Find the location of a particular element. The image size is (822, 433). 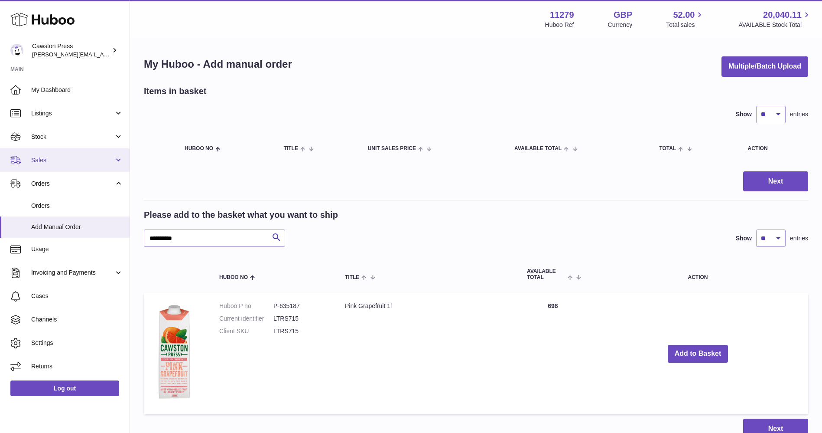

th: Action is located at coordinates (698, 274).